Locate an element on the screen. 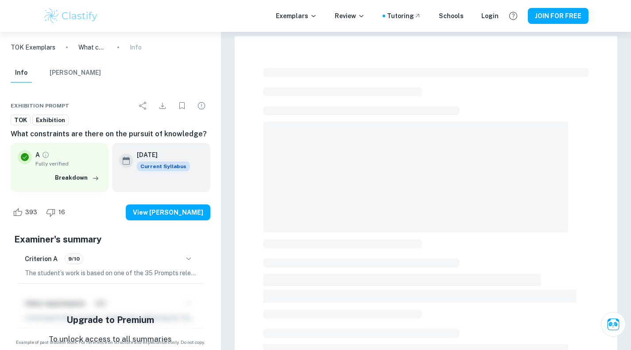 The height and width of the screenshot is (350, 631). span: 393 is located at coordinates (31, 213).